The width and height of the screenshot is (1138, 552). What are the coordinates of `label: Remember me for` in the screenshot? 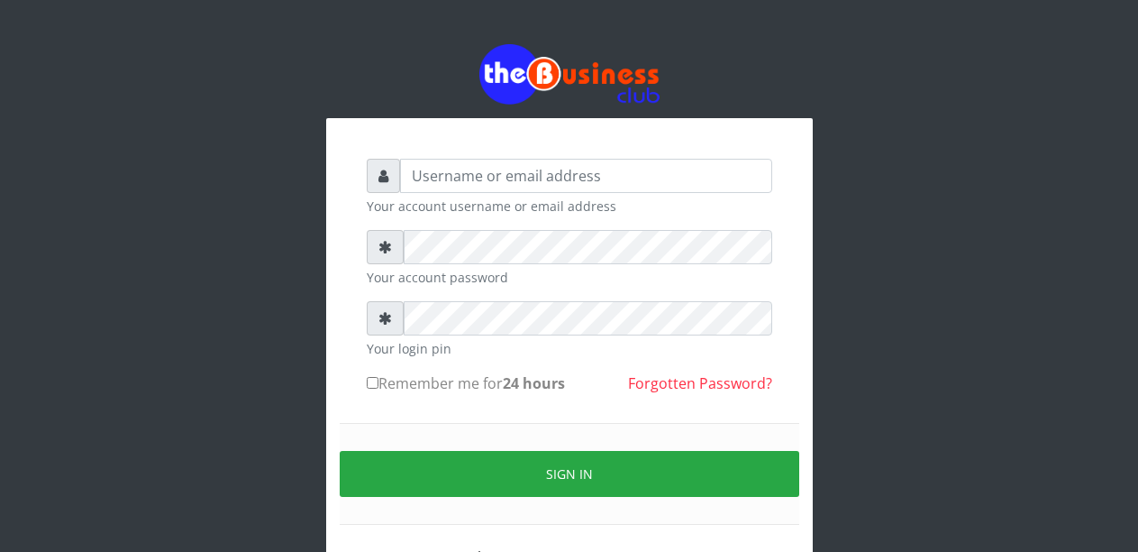 It's located at (466, 383).